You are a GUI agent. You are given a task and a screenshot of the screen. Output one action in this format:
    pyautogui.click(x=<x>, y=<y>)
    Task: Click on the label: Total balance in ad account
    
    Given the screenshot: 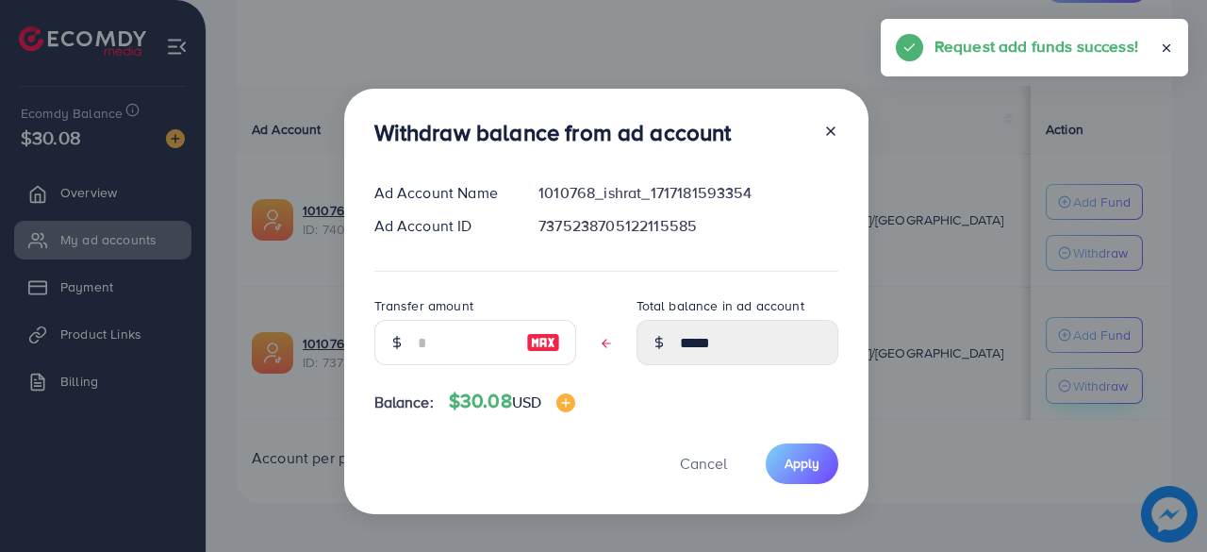 What is the action you would take?
    pyautogui.click(x=720, y=305)
    